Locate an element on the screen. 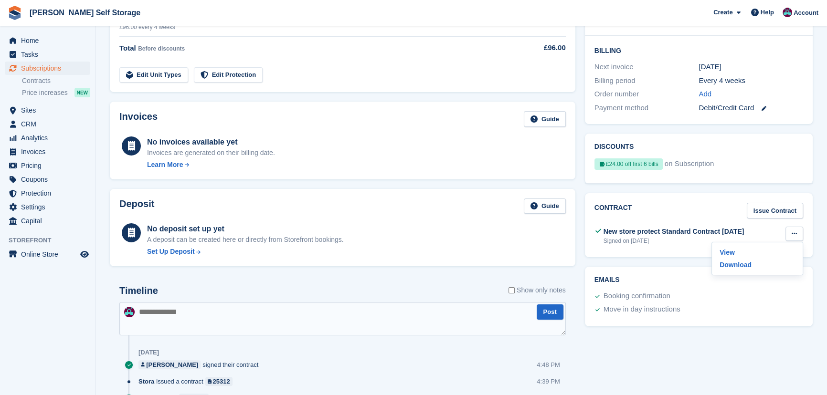 This screenshot has width=827, height=395. a: View is located at coordinates (757, 252).